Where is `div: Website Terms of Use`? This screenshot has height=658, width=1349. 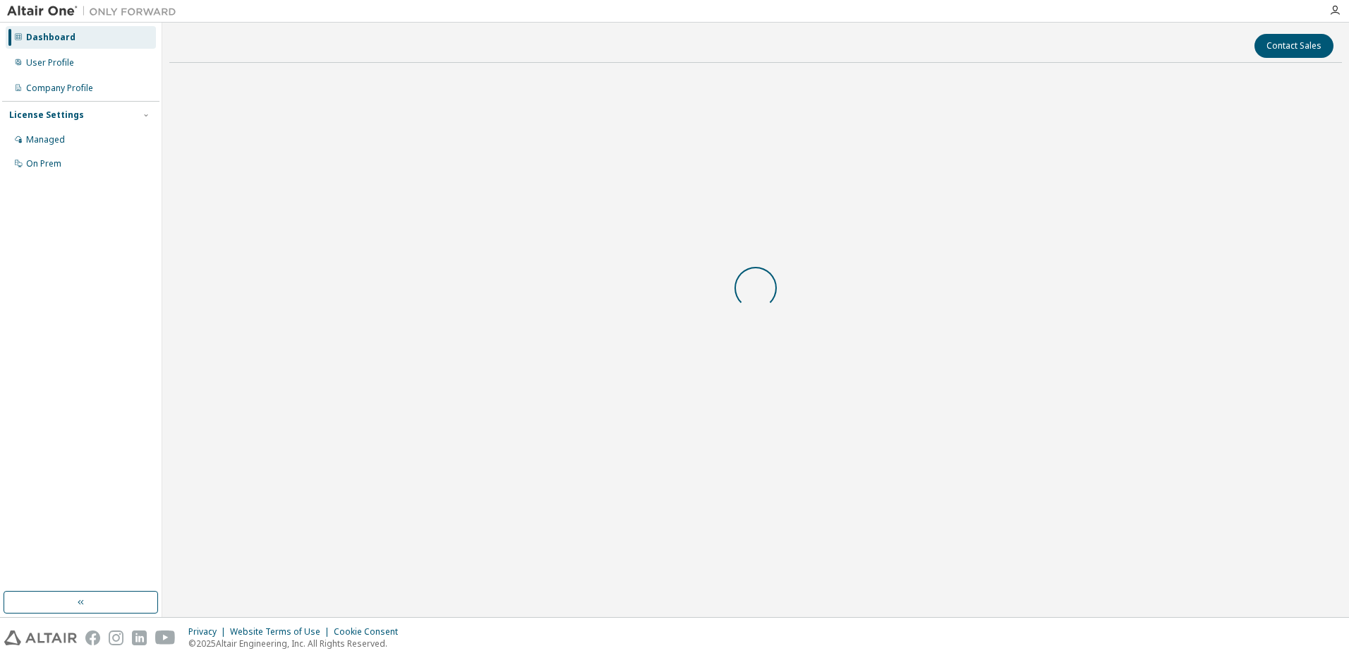 div: Website Terms of Use is located at coordinates (282, 632).